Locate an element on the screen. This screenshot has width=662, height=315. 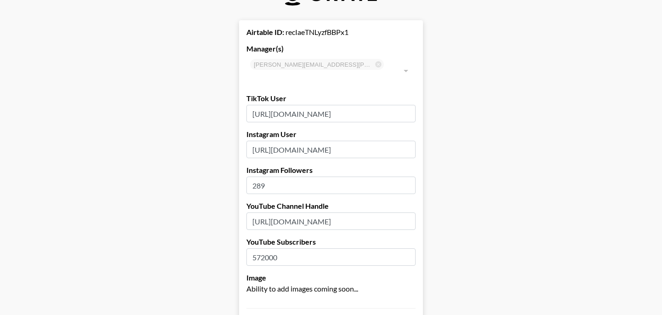
strong: Airtable ID: is located at coordinates (265, 32).